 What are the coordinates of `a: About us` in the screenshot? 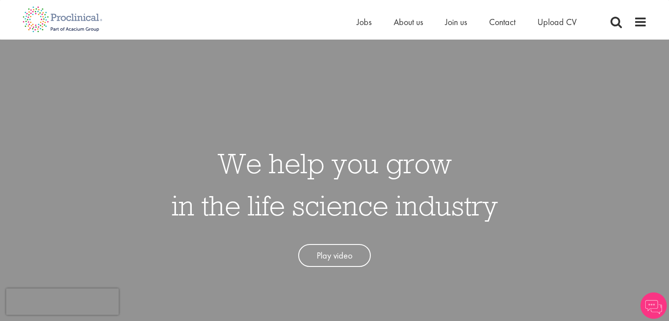 It's located at (408, 22).